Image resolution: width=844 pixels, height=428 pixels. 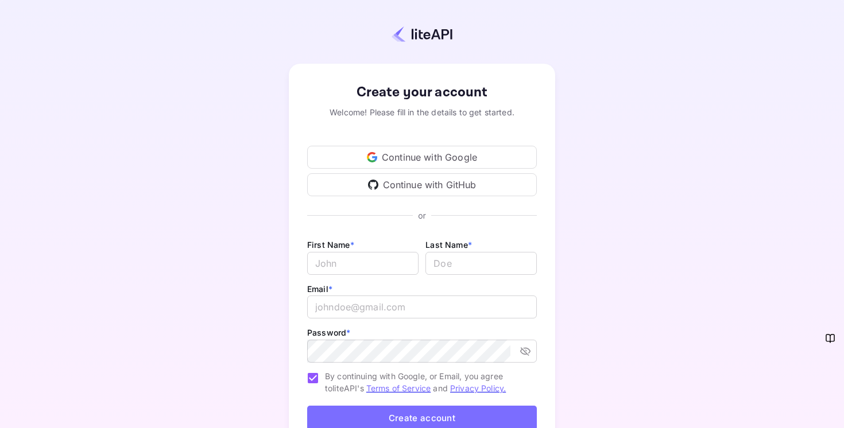 I want to click on img: liteapi, so click(x=422, y=34).